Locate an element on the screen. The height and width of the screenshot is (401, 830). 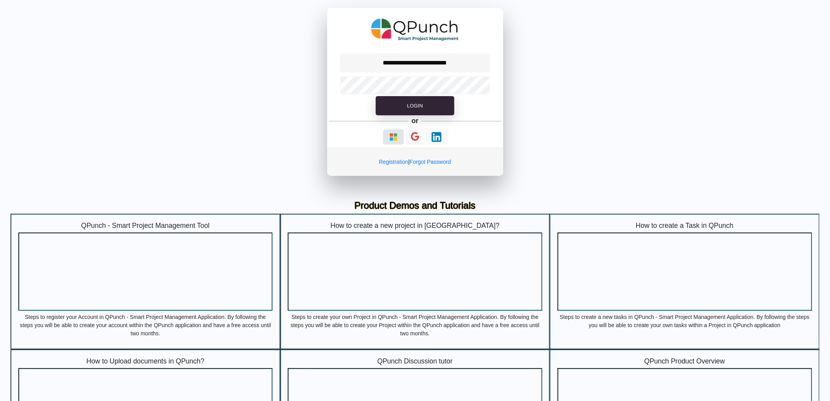
h5: QPunch - Smart Project Management Tool is located at coordinates (145, 225).